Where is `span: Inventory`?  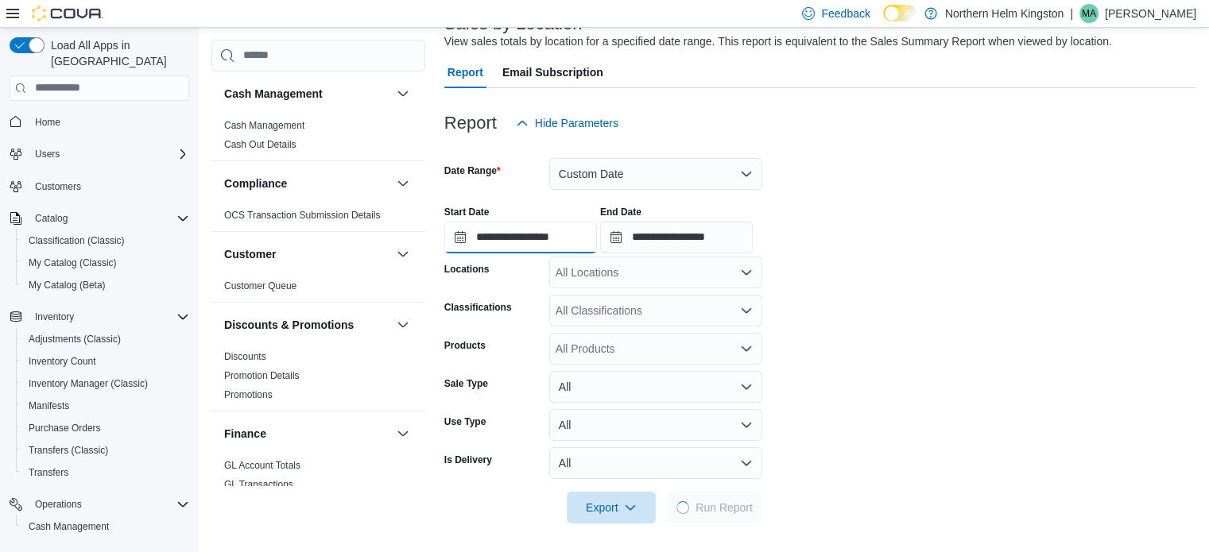
span: Inventory is located at coordinates (54, 317).